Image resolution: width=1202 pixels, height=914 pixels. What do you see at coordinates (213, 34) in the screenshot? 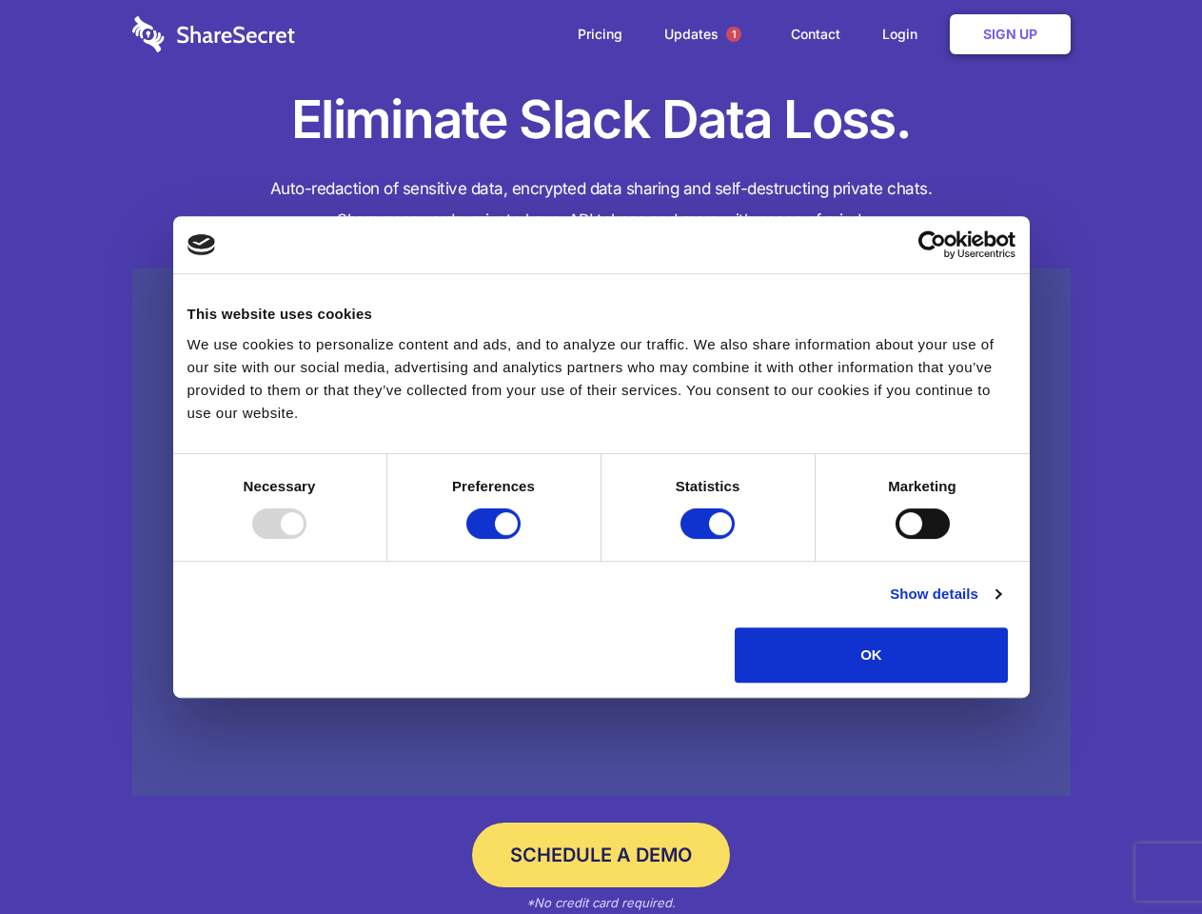
I see `img: logo-wordmark-white-trans-d4663122ce5f474addd5e946df7df03e33cb6a1c49d2221995e7729f52c070b2.svg` at bounding box center [213, 34].